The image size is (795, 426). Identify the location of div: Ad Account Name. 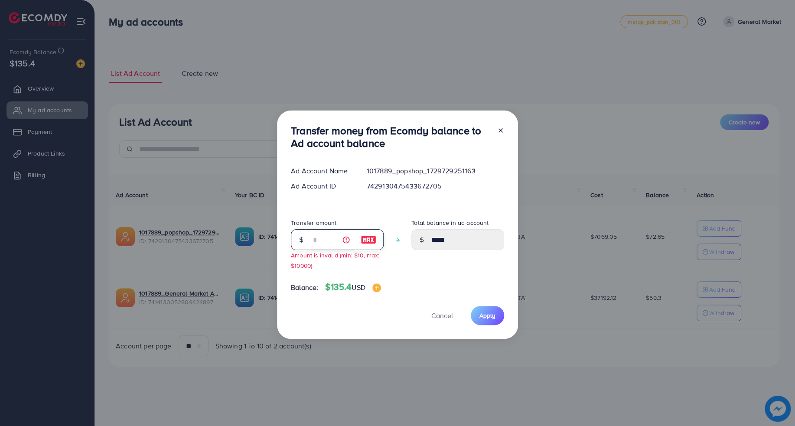
(322, 171).